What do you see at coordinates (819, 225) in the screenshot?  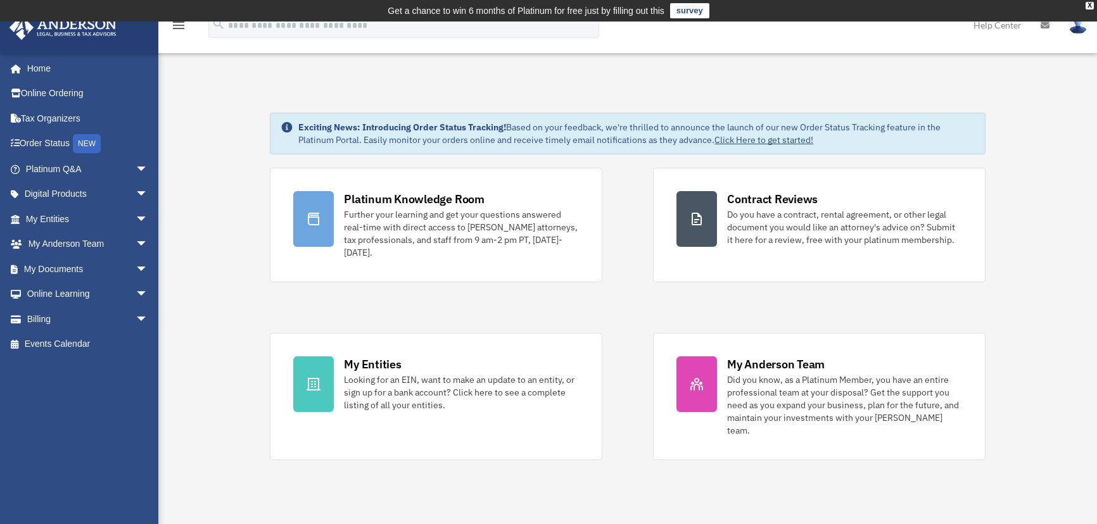 I see `a: Contract Reviews Do you have a contract, rental agreement, or other legal document you would like...` at bounding box center [819, 225].